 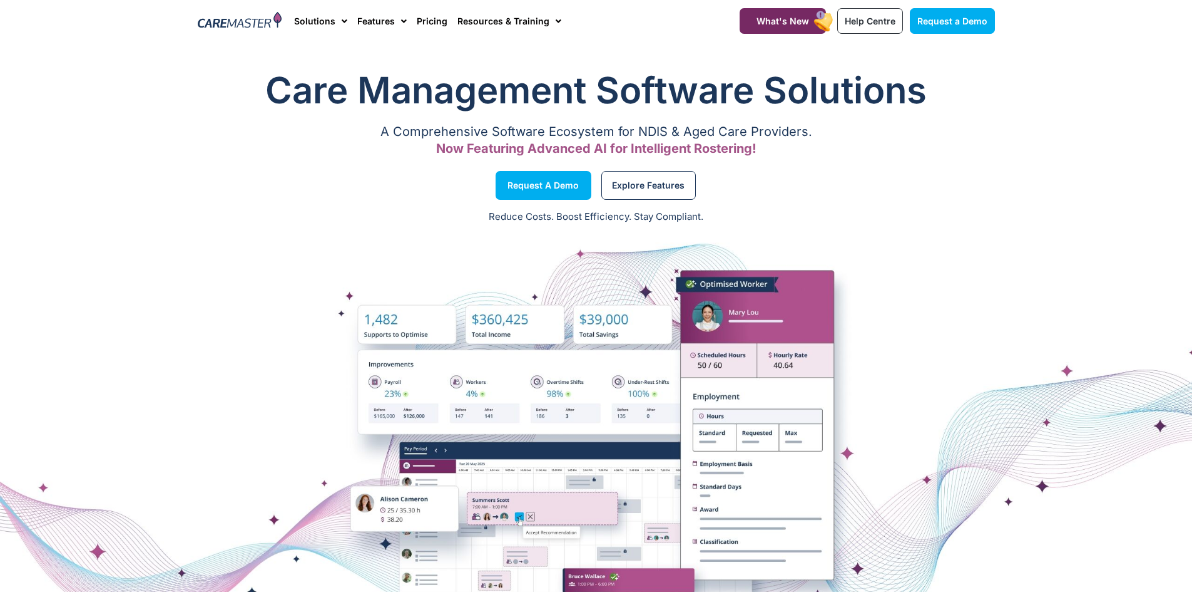 What do you see at coordinates (870, 21) in the screenshot?
I see `span: Help Centre` at bounding box center [870, 21].